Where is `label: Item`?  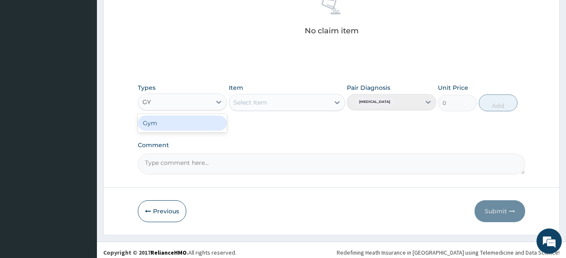
label: Item is located at coordinates (236, 88).